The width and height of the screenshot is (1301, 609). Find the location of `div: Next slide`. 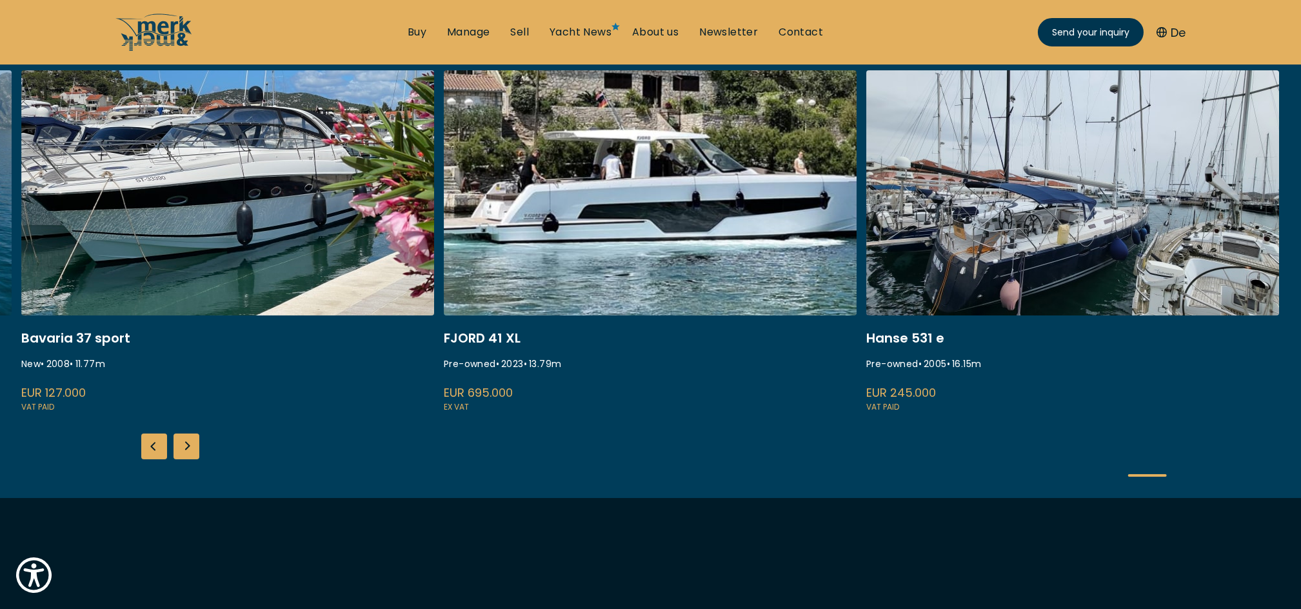

div: Next slide is located at coordinates (186, 446).